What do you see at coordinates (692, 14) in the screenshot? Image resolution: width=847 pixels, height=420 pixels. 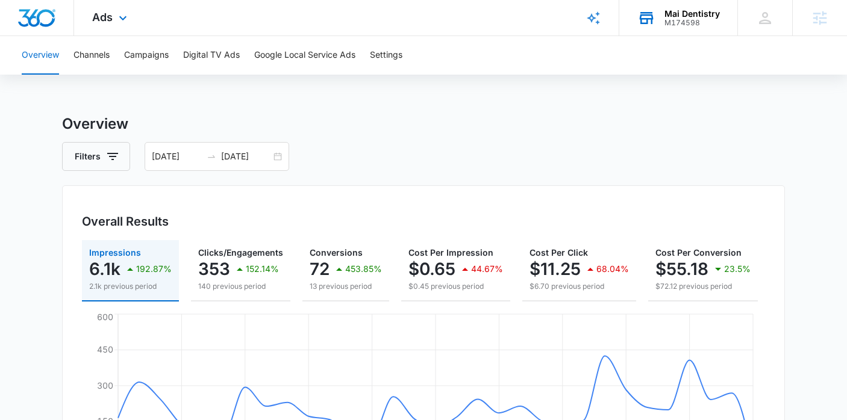 I see `div: account name` at bounding box center [692, 14].